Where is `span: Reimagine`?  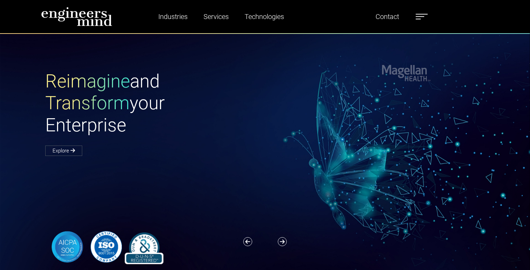 span: Reimagine is located at coordinates (87, 81).